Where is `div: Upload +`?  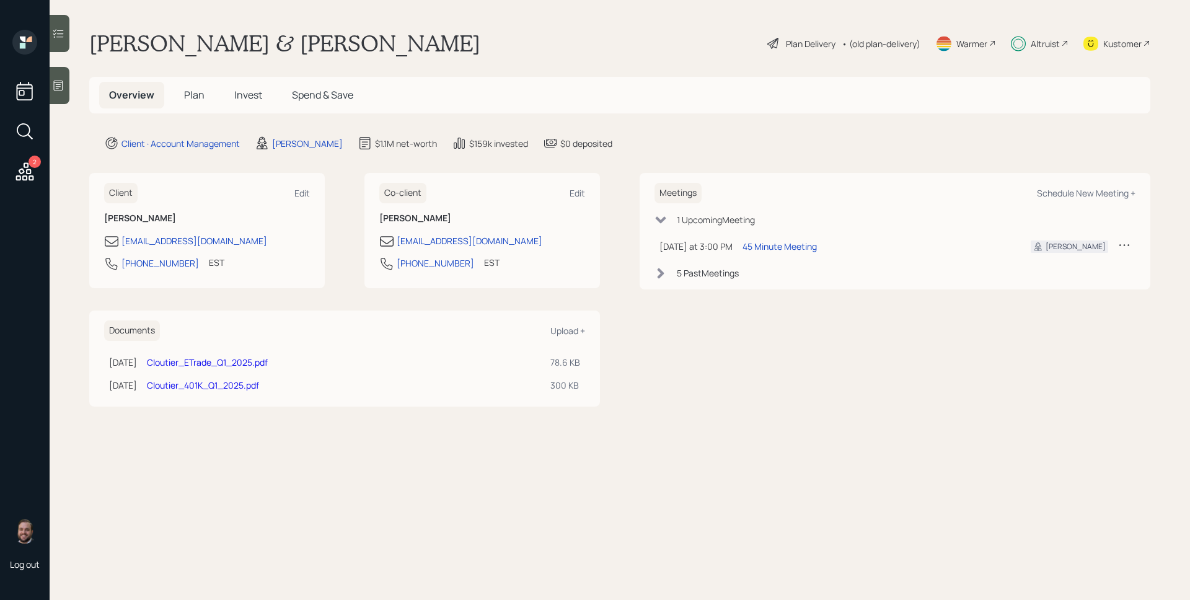 div: Upload + is located at coordinates (568, 330).